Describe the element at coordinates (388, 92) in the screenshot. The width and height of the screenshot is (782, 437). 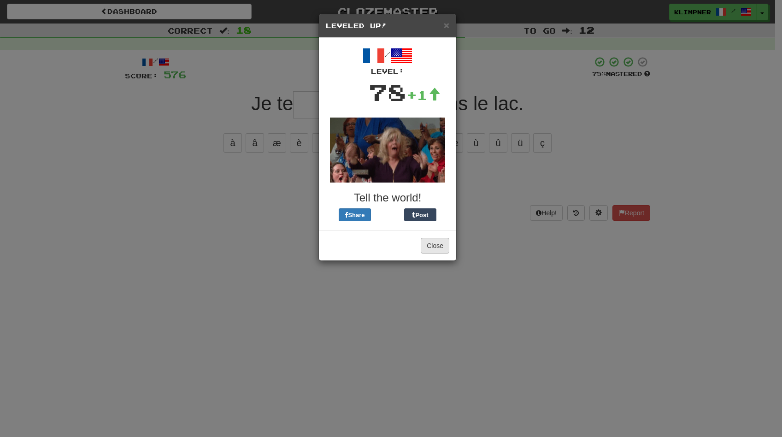
I see `div: 78` at that location.